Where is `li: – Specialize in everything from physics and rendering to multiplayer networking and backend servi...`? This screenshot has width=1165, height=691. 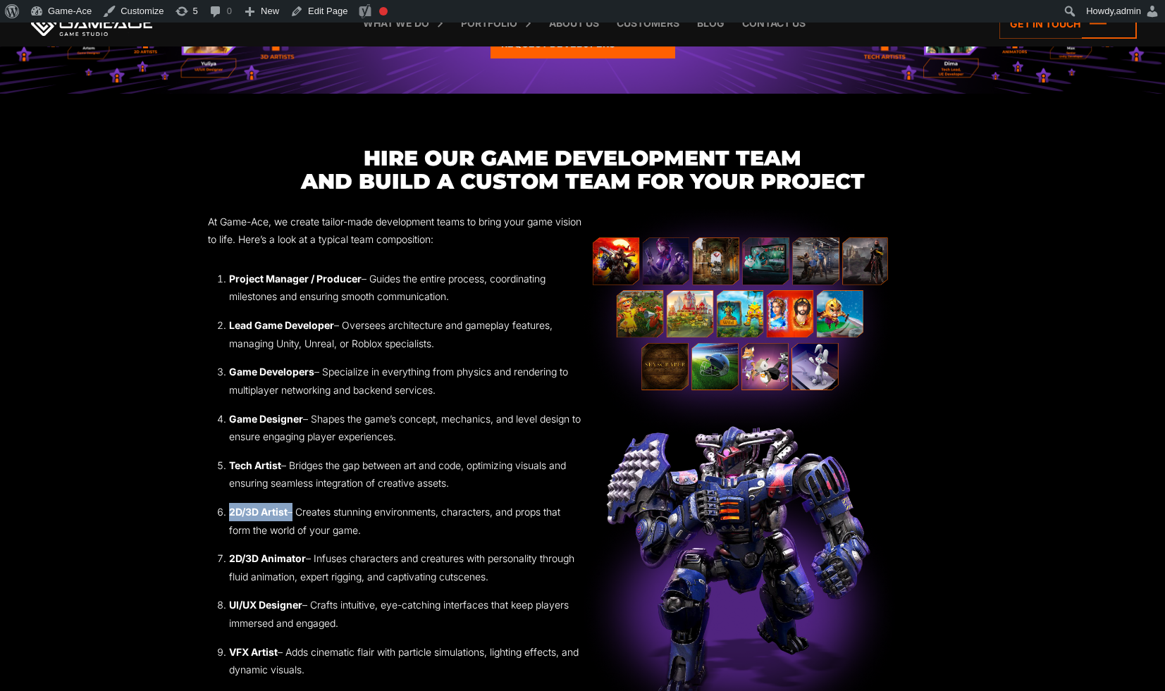 li: – Specialize in everything from physics and rendering to multiplayer networking and backend servi... is located at coordinates (406, 381).